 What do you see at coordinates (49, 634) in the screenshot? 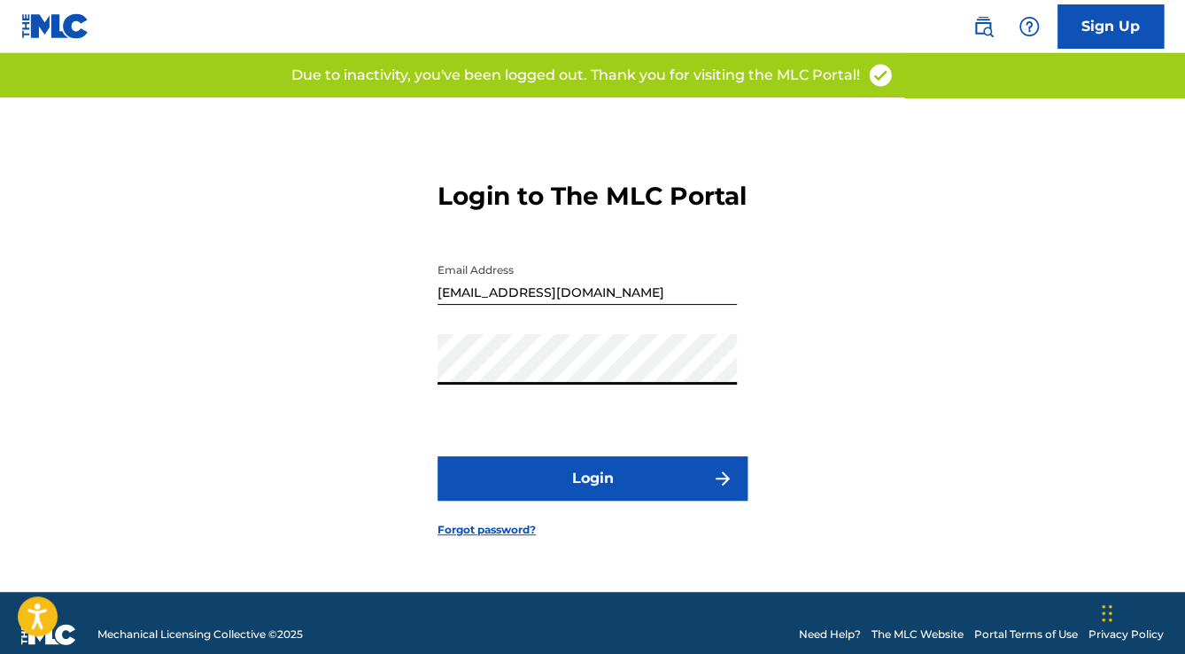
I see `img: logo` at bounding box center [49, 634].